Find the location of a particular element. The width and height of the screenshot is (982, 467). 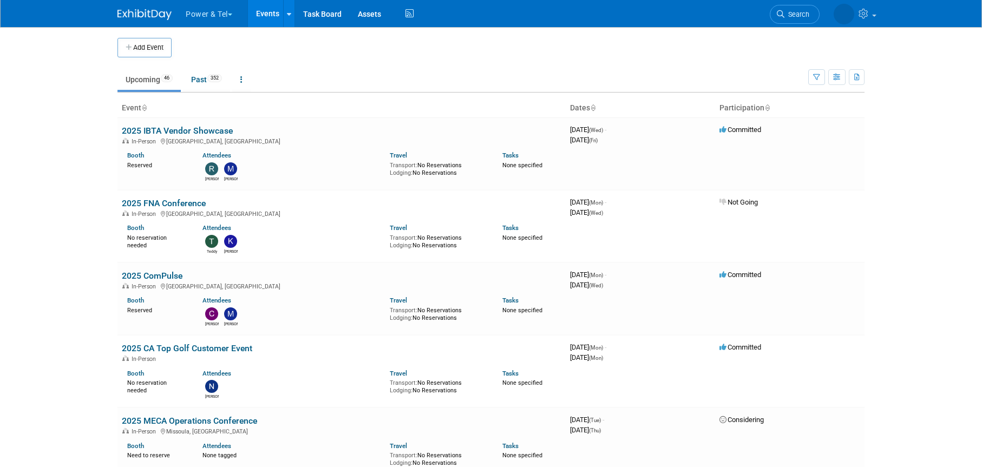

div: Nate Derbyshire is located at coordinates (212, 396).